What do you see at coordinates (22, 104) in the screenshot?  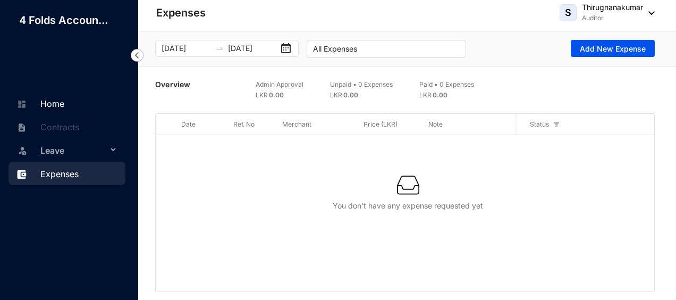 I see `img: home-unselected.a29eae3204392db15eaf.svg` at bounding box center [22, 104].